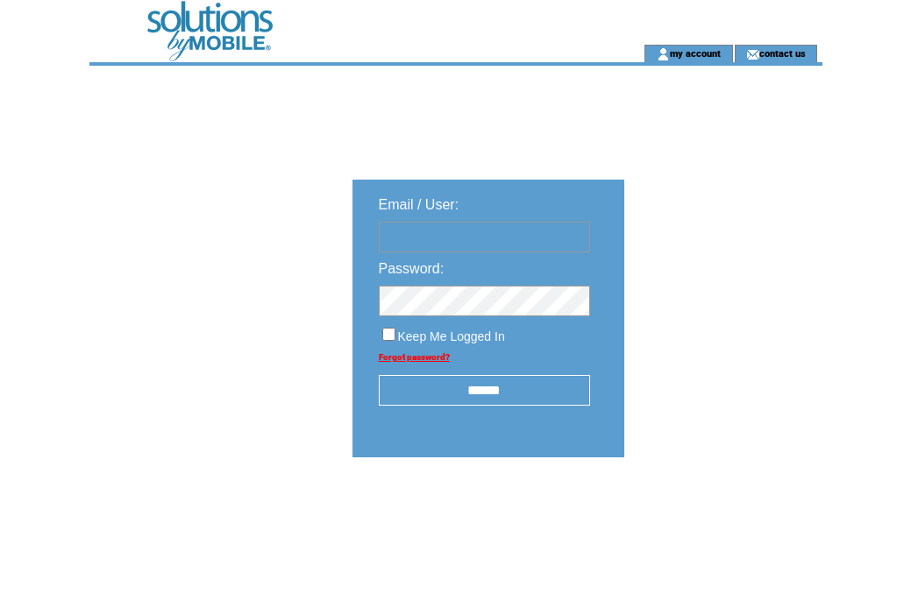 The image size is (911, 601). I want to click on img: contact_us_icon.gif;jsessionid=ECC08E10641CA354E801E2F46337065F, so click(752, 54).